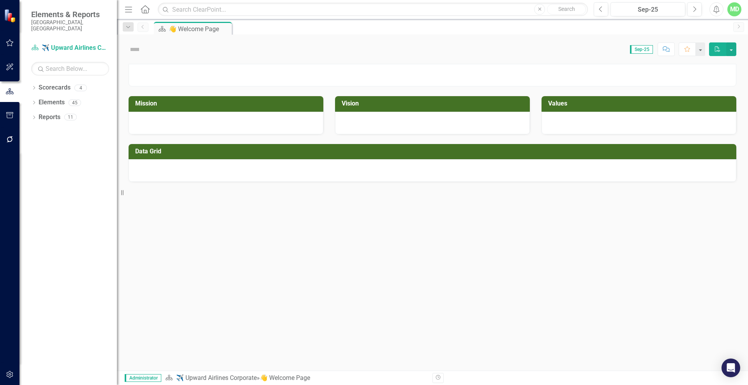 This screenshot has width=748, height=385. Describe the element at coordinates (735, 9) in the screenshot. I see `div: MD` at that location.